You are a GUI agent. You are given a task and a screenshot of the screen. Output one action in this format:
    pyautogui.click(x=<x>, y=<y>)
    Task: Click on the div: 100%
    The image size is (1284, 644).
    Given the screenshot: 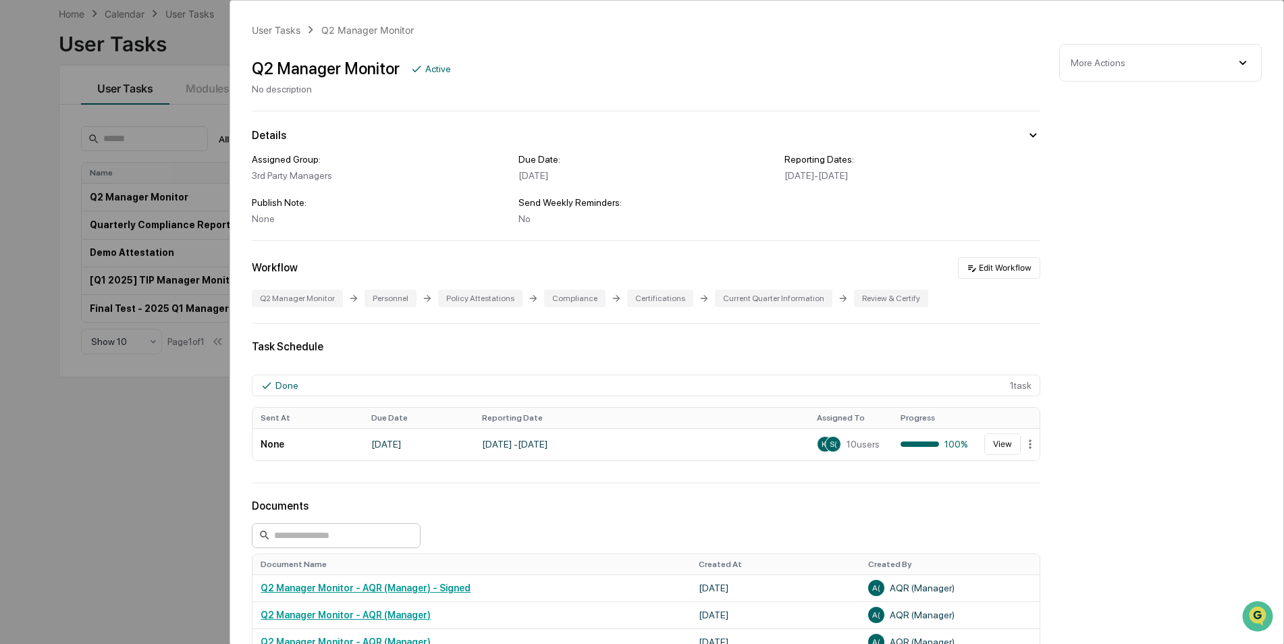 What is the action you would take?
    pyautogui.click(x=934, y=444)
    